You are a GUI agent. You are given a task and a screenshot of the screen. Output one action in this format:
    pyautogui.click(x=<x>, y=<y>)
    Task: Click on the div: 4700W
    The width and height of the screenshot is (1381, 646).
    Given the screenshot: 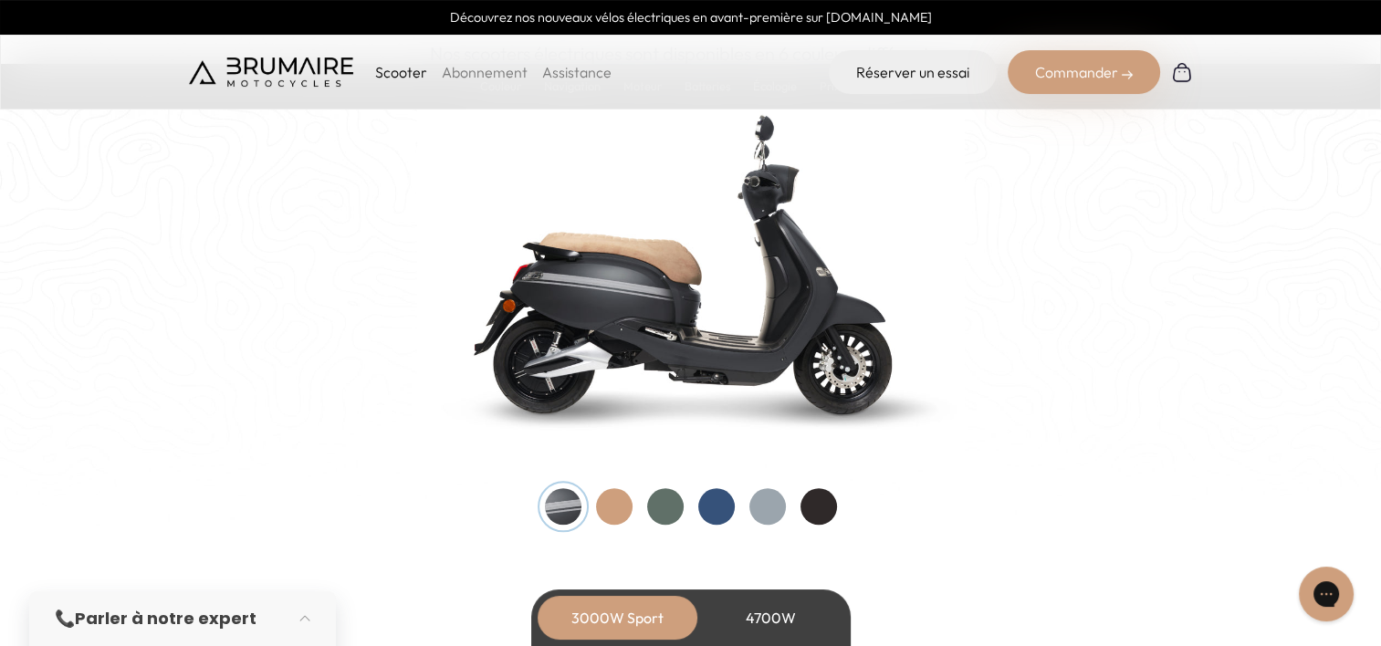 What is the action you would take?
    pyautogui.click(x=771, y=618)
    